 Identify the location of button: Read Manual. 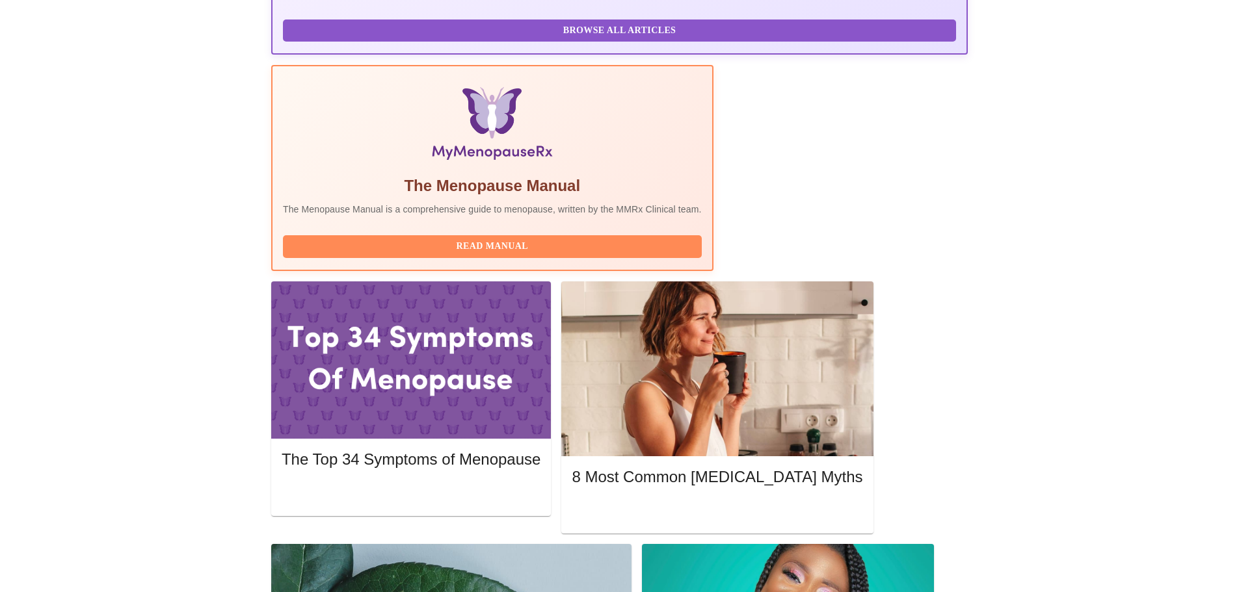
(492, 246).